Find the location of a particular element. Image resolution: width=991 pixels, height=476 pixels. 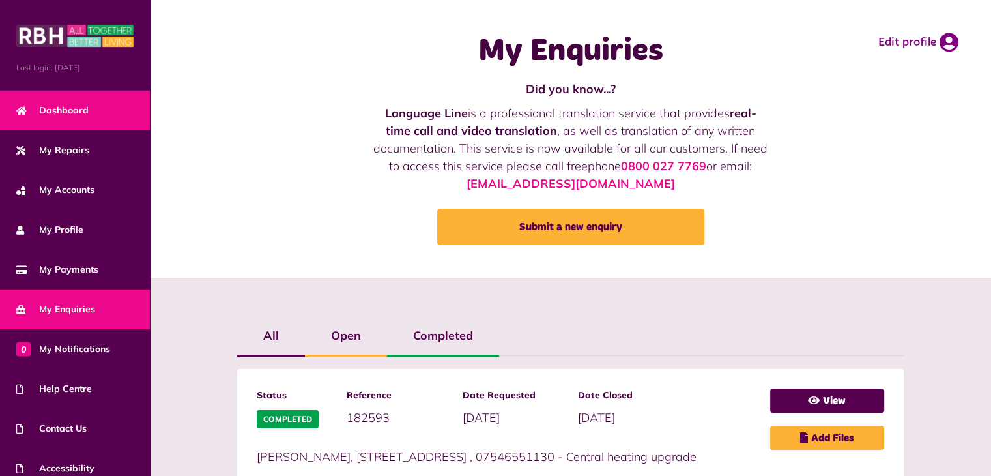

span: Completed is located at coordinates (287, 419).